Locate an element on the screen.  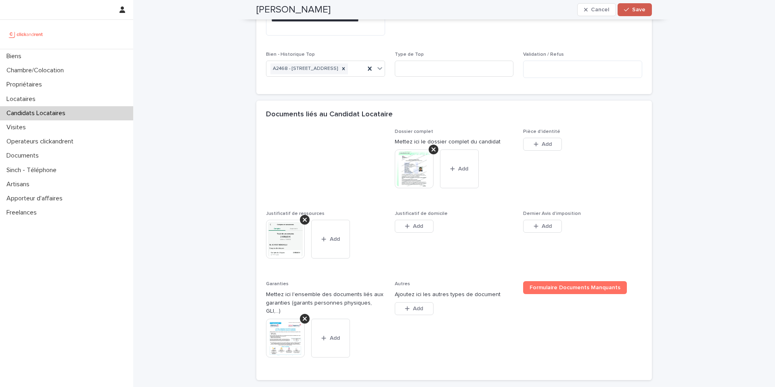
p: Mettez ici le dossier complet du candidat is located at coordinates (454, 142).